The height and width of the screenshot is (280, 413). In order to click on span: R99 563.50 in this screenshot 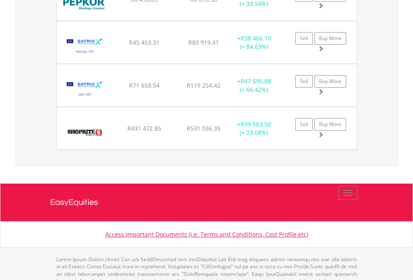, I will do `click(256, 124)`.